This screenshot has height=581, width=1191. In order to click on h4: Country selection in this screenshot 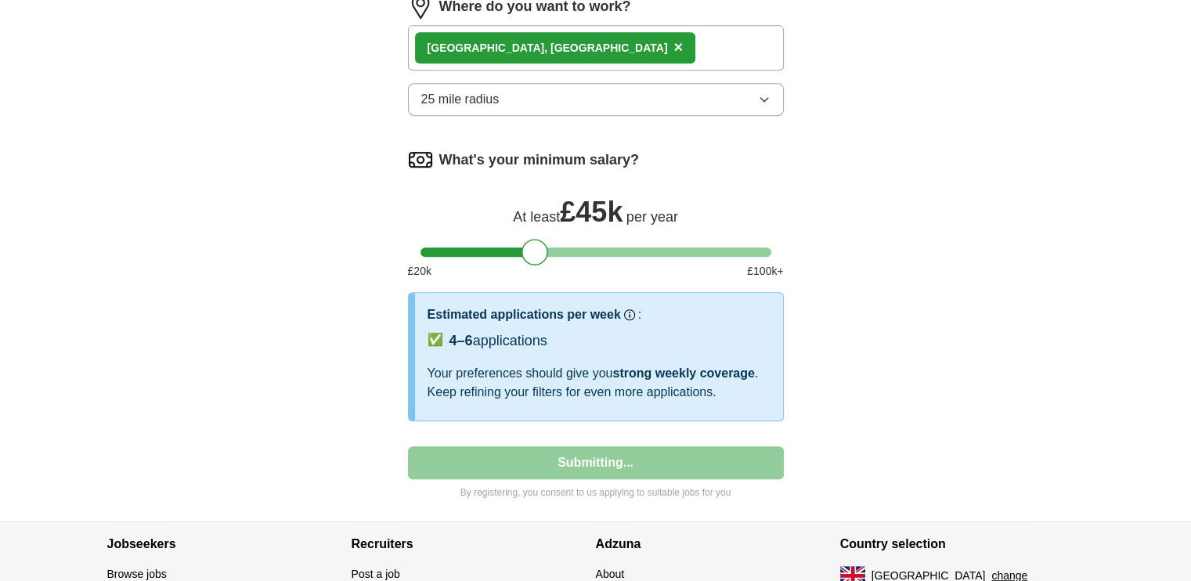, I will do `click(962, 544)`.